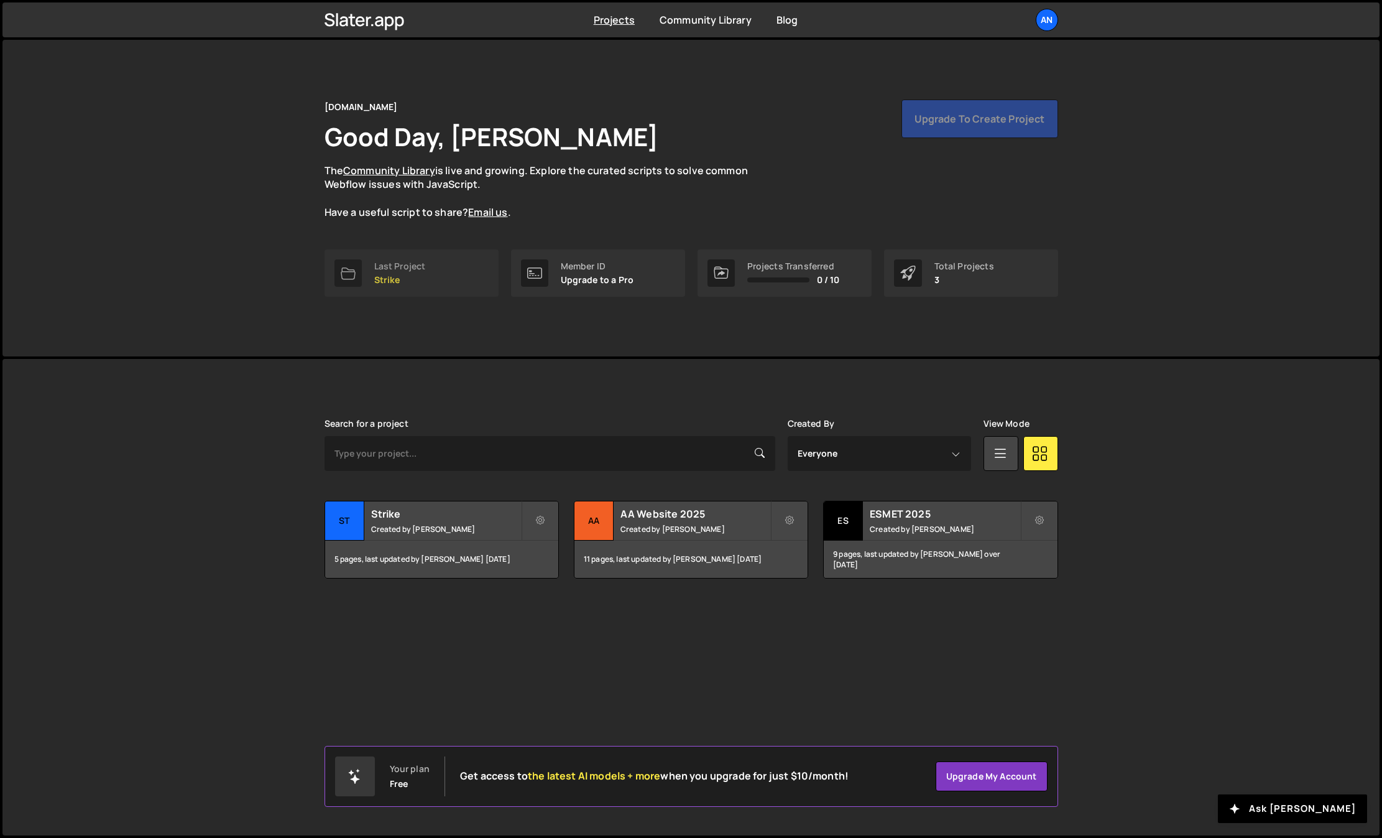 The width and height of the screenshot is (1382, 838). What do you see at coordinates (1007, 423) in the screenshot?
I see `label: View Mode` at bounding box center [1007, 423].